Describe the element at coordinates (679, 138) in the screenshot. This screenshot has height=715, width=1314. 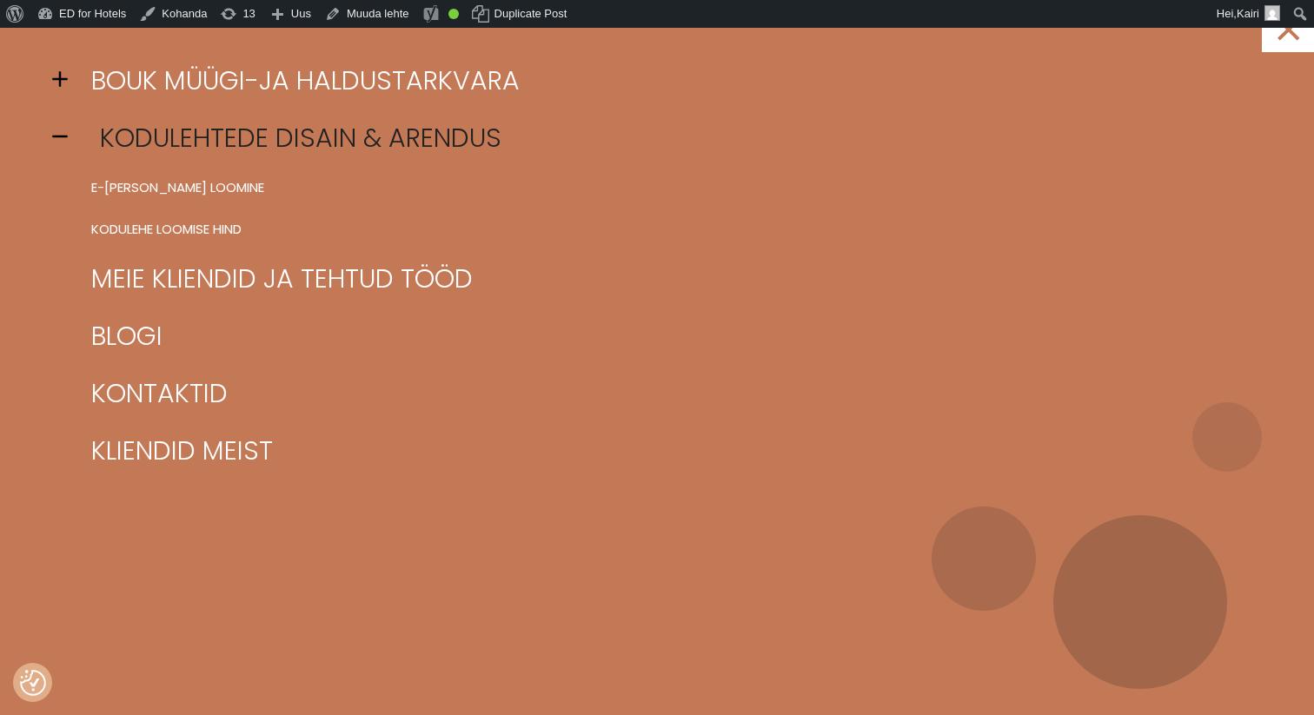
I see `a: Kodulehtede disain & arendus` at that location.